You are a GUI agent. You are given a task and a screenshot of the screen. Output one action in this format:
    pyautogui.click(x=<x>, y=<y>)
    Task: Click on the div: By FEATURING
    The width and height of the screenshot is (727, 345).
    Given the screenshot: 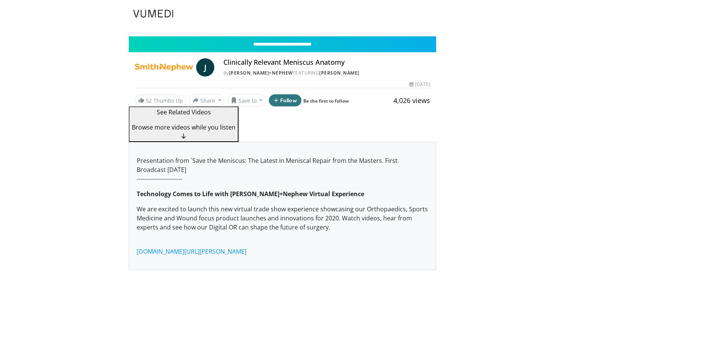 What is the action you would take?
    pyautogui.click(x=327, y=73)
    